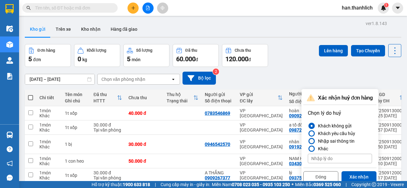 Image resolution: width=407 pixels, height=188 pixels. Describe the element at coordinates (63, 29) in the screenshot. I see `button: Trên xe` at that location.